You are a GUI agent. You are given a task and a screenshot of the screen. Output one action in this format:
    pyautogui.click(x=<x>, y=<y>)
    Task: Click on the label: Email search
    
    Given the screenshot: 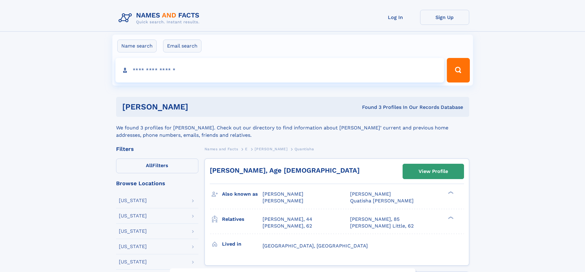 What is the action you would take?
    pyautogui.click(x=182, y=46)
    